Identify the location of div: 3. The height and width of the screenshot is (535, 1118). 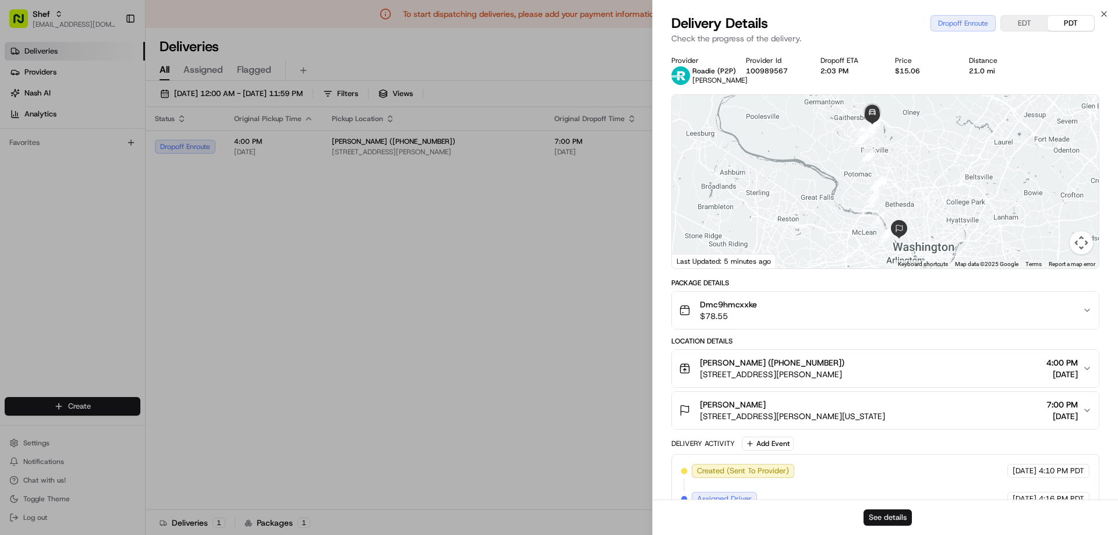
(878, 218).